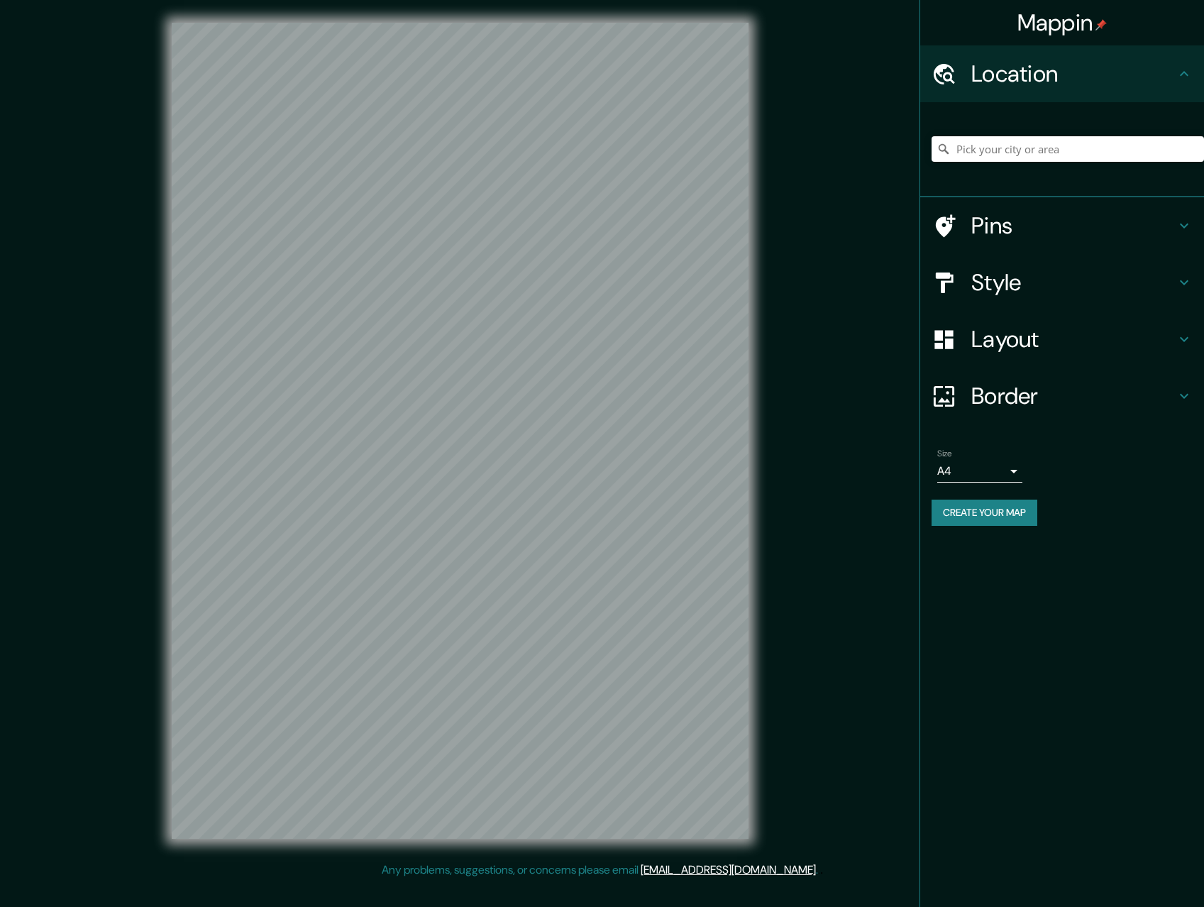 This screenshot has width=1204, height=907. What do you see at coordinates (1062, 23) in the screenshot?
I see `h4: Mappin` at bounding box center [1062, 23].